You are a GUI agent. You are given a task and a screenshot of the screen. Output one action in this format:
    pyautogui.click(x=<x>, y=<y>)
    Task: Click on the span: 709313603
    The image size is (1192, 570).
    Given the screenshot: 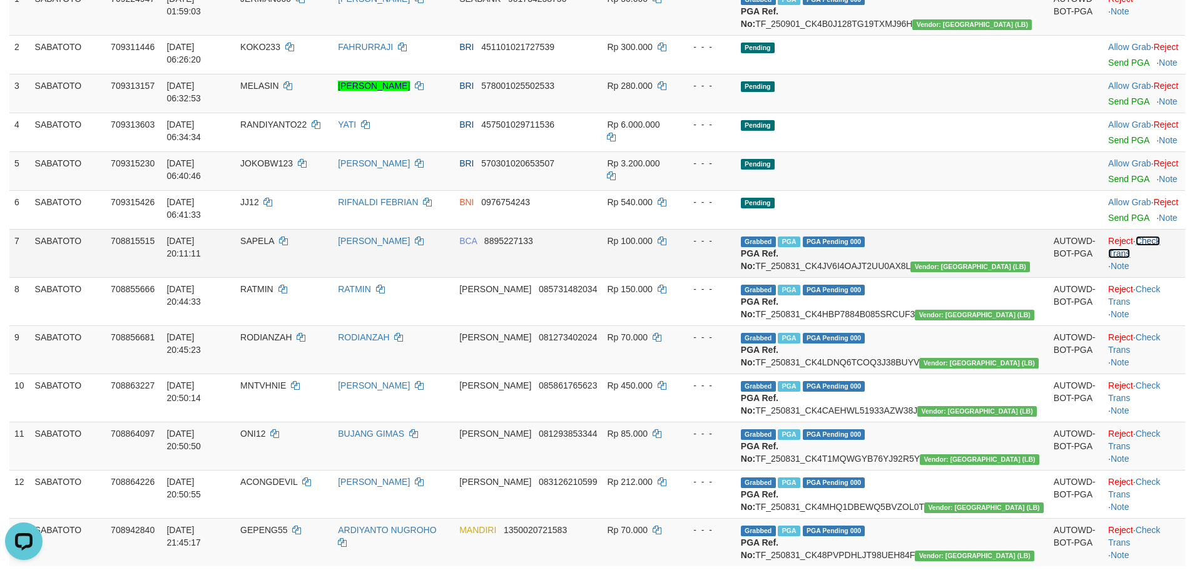 What is the action you would take?
    pyautogui.click(x=133, y=125)
    